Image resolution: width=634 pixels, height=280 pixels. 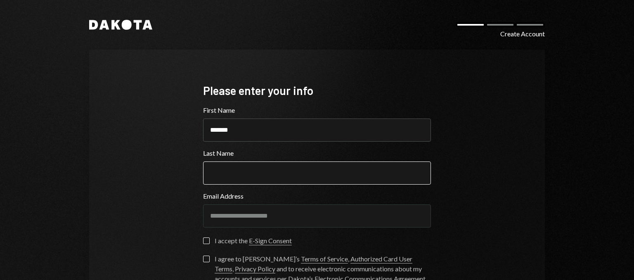 What do you see at coordinates (253, 241) in the screenshot?
I see `div: I accept the` at bounding box center [253, 241].